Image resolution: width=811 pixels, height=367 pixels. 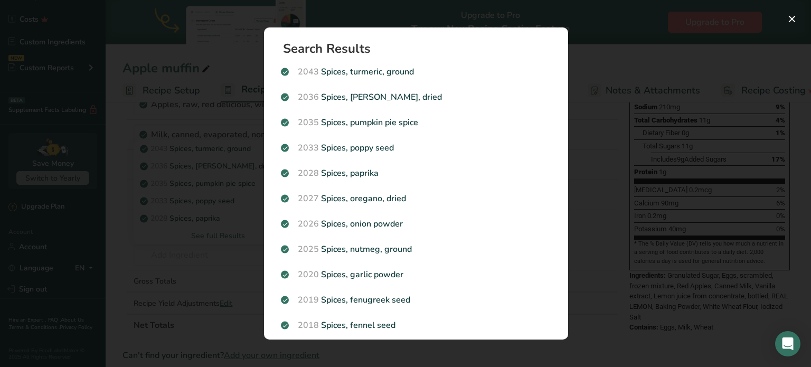 What do you see at coordinates (308, 198) in the screenshot?
I see `span: 2027` at bounding box center [308, 198].